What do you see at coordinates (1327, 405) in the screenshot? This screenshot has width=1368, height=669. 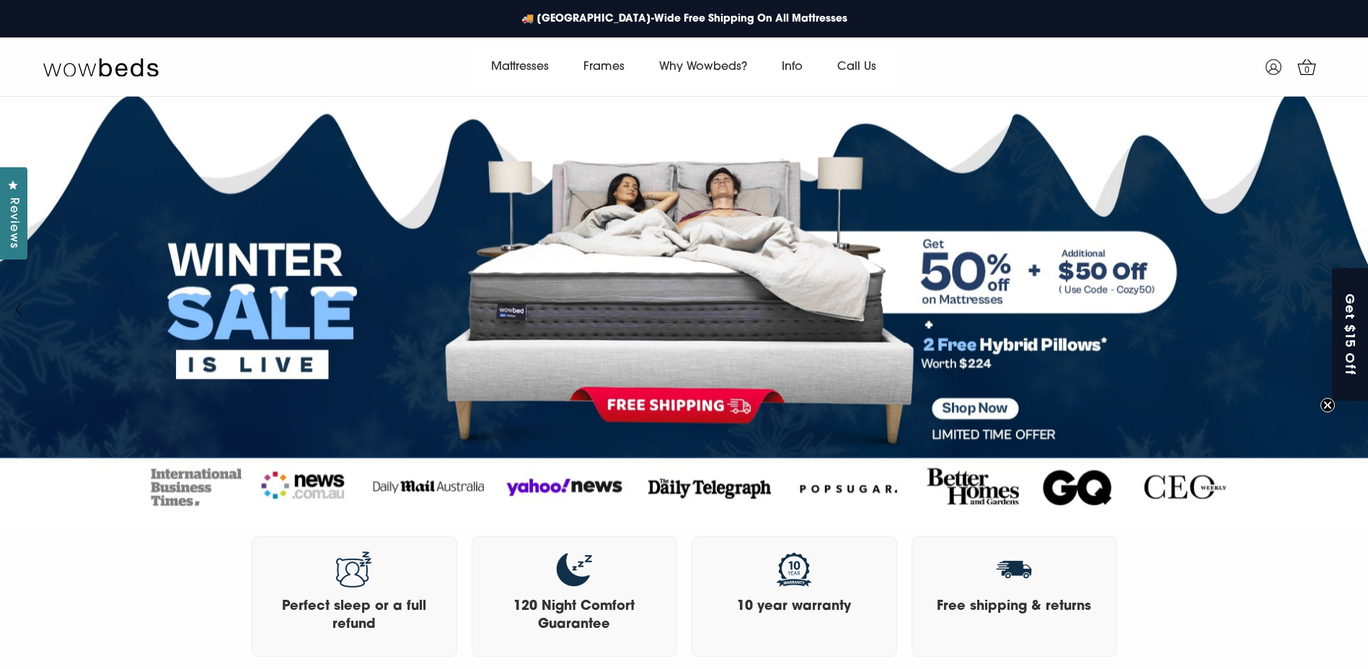 I see `button: Close teaser` at bounding box center [1327, 405].